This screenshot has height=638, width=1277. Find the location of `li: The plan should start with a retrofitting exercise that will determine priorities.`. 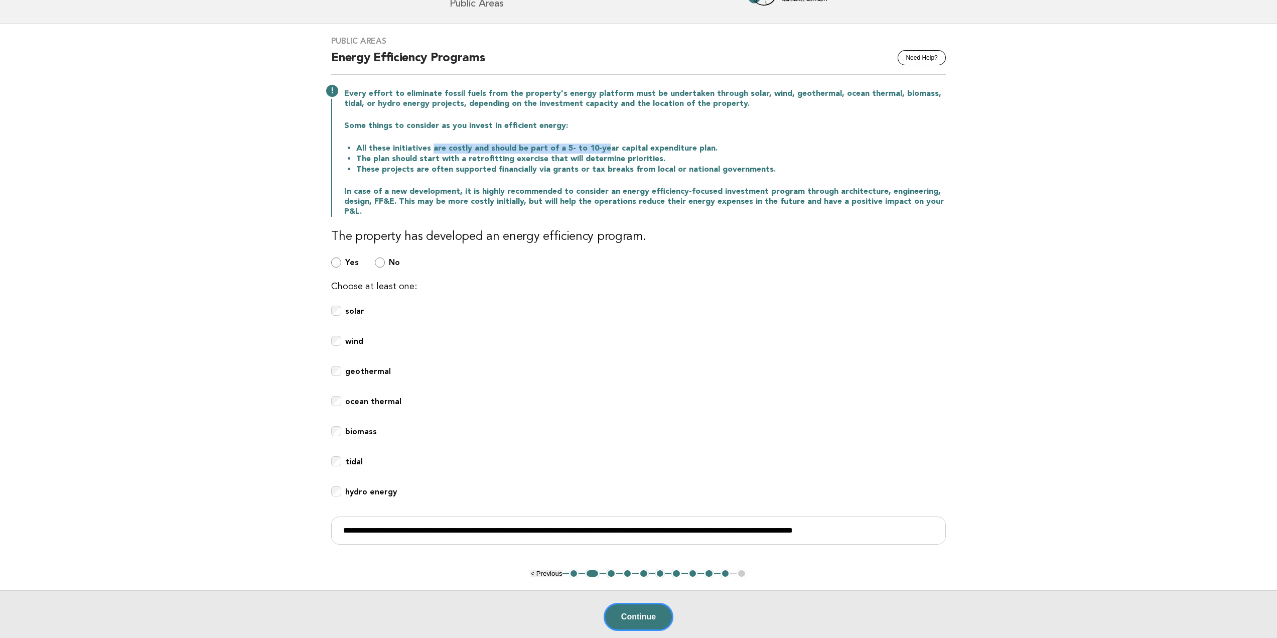

li: The plan should start with a retrofitting exercise that will determine priorities. is located at coordinates (651, 159).